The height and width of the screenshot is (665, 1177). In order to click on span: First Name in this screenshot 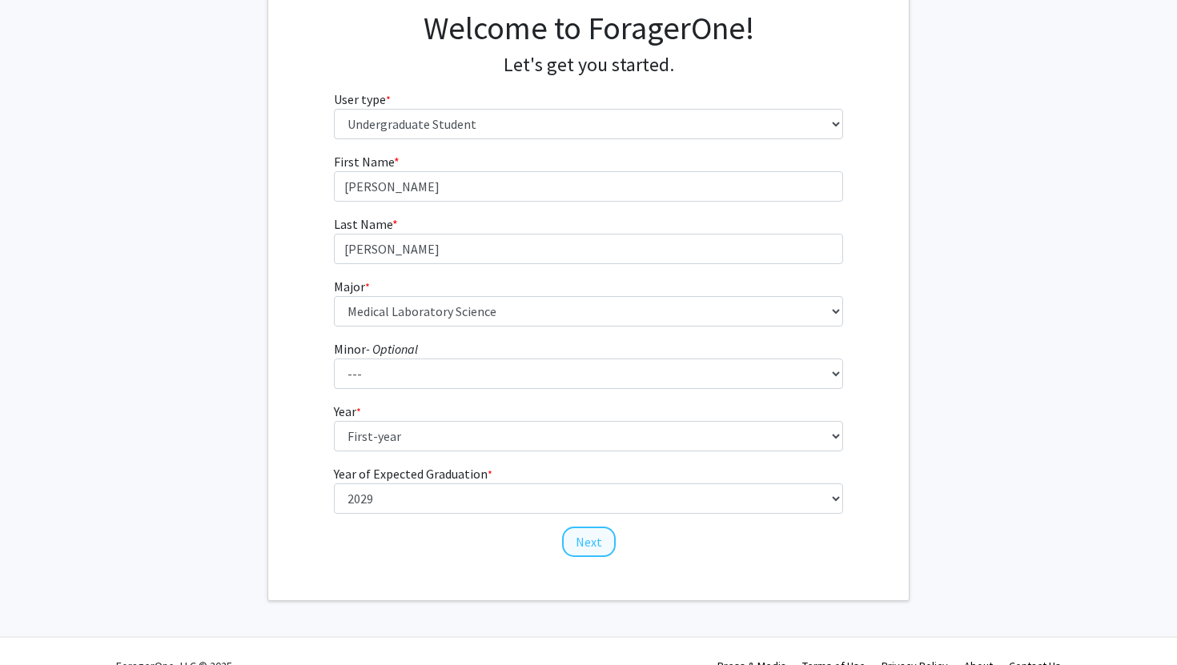, I will do `click(364, 162)`.